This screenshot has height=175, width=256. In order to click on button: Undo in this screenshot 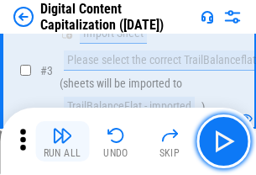, I will do `click(116, 141)`.